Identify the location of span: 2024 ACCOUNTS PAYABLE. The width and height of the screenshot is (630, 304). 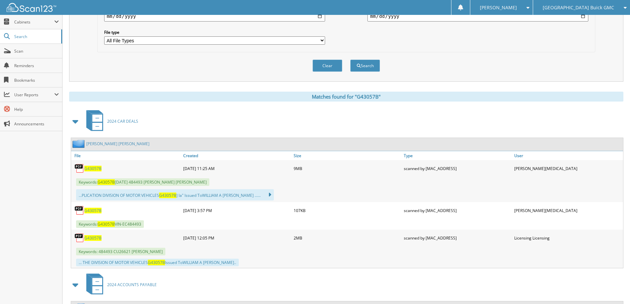
(132, 285).